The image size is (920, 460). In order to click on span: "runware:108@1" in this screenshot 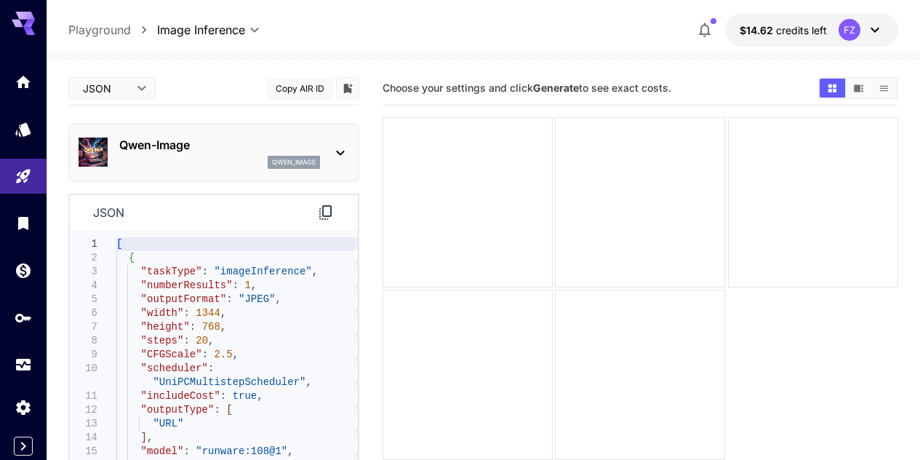, I will do `click(241, 451)`.